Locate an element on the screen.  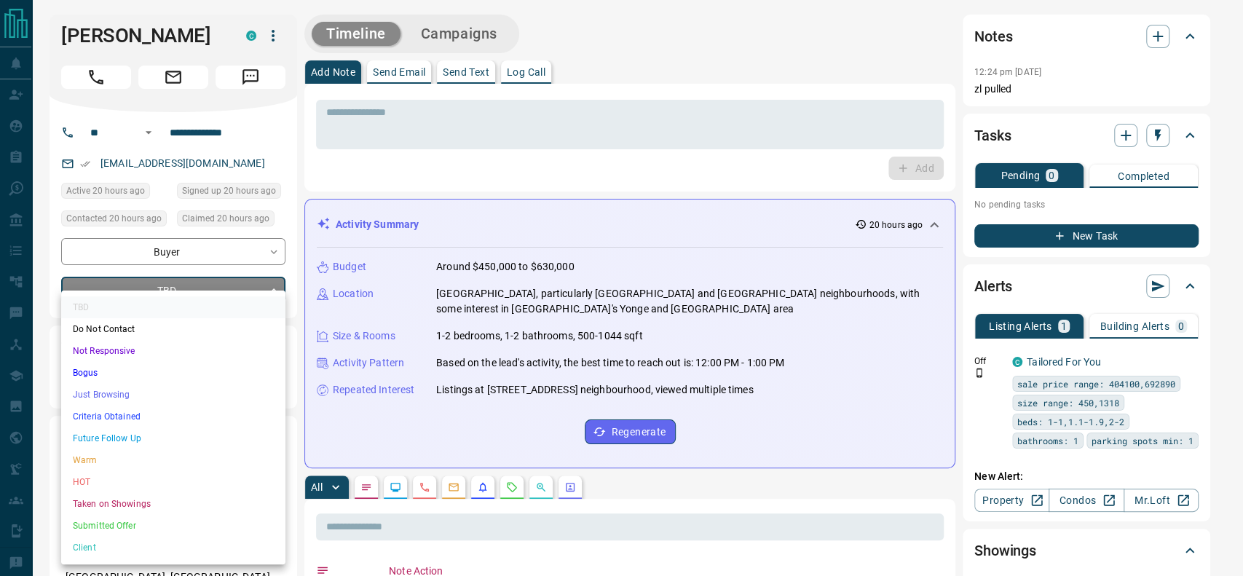
li: Future Follow Up is located at coordinates (173, 438).